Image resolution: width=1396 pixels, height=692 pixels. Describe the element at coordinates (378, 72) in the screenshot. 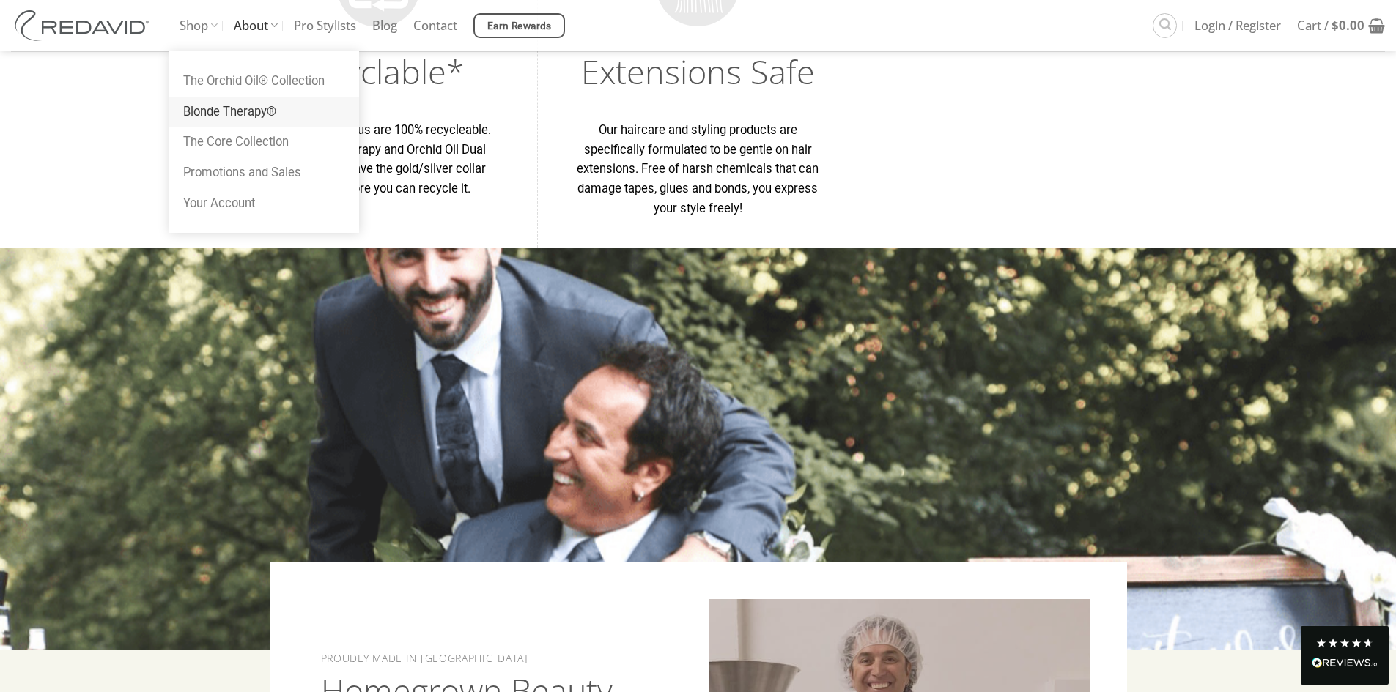

I see `h3: Recyclable*` at that location.